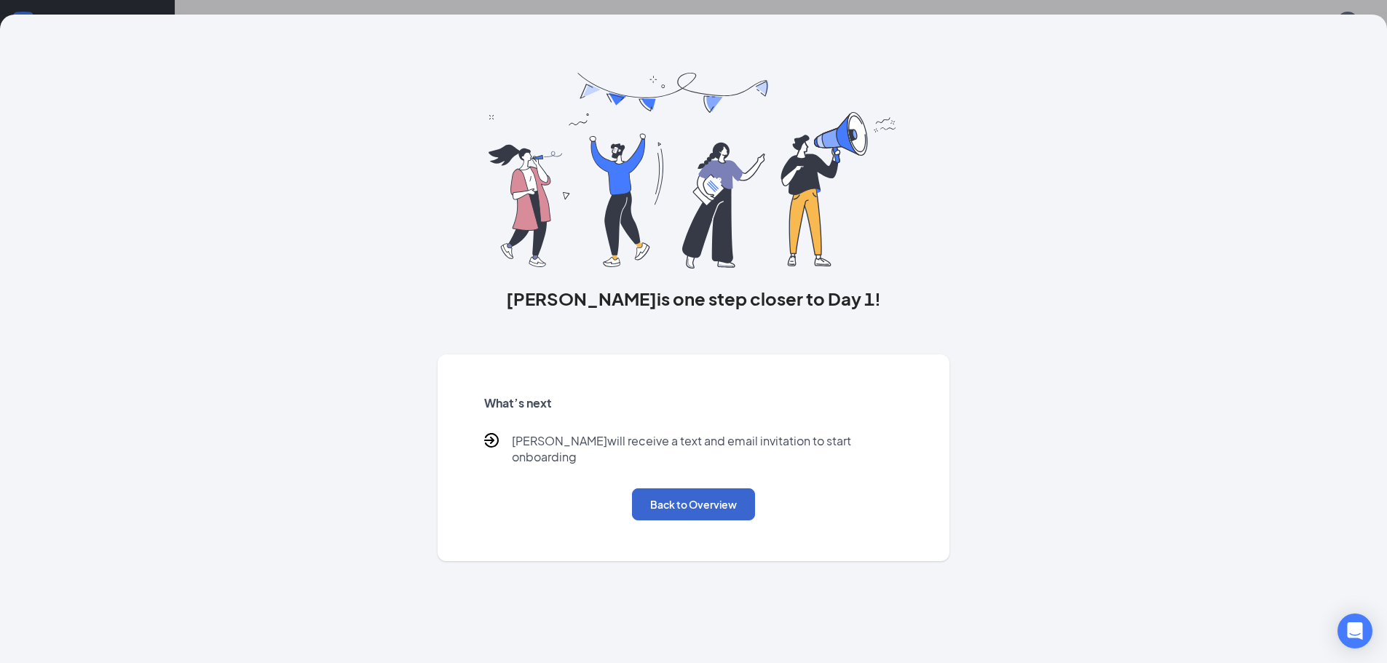 This screenshot has width=1387, height=663. I want to click on div: Open Intercom Messenger, so click(1355, 631).